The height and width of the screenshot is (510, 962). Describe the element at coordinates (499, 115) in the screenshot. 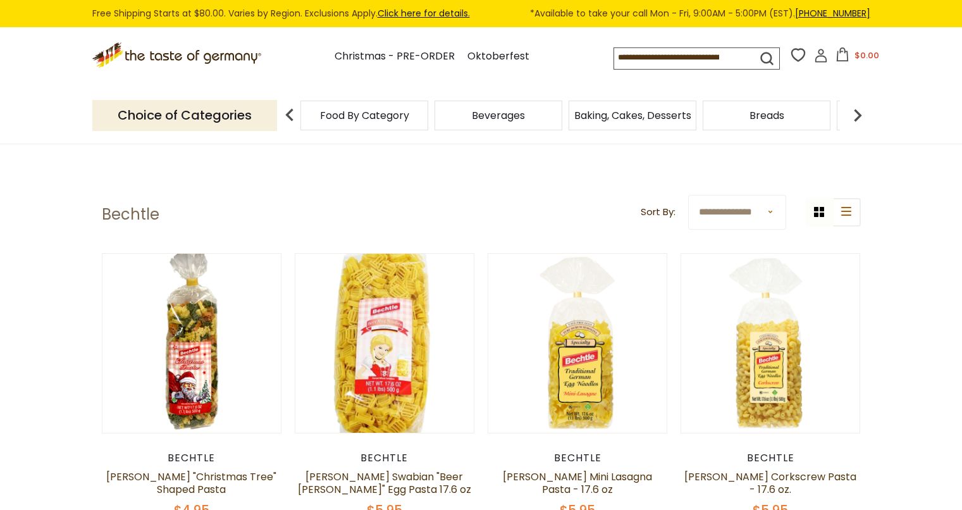

I see `span: Beverages` at that location.